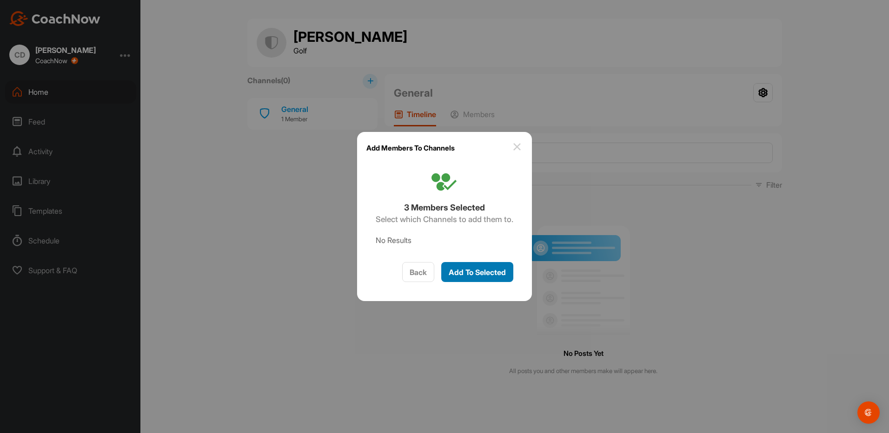  I want to click on button: Add To Selected, so click(477, 272).